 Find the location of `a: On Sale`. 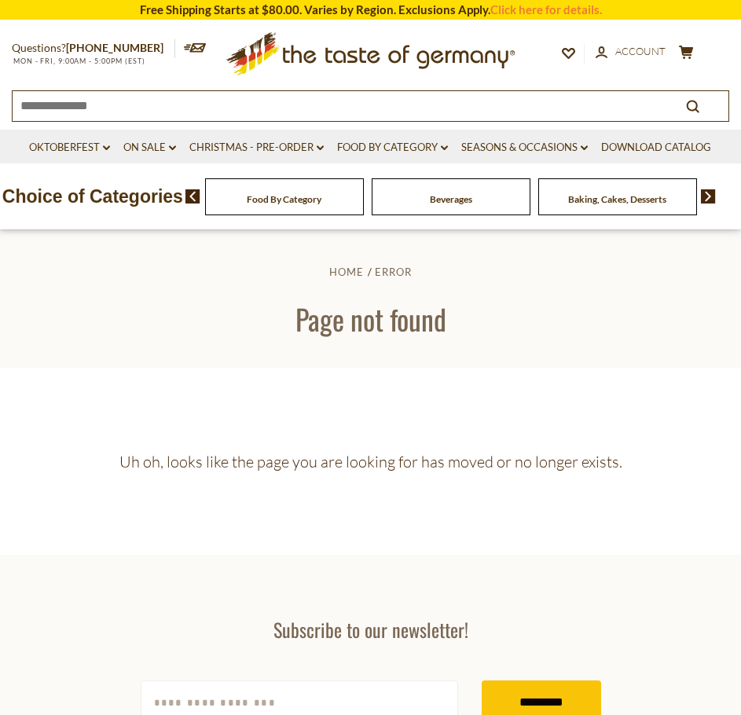

a: On Sale is located at coordinates (149, 148).